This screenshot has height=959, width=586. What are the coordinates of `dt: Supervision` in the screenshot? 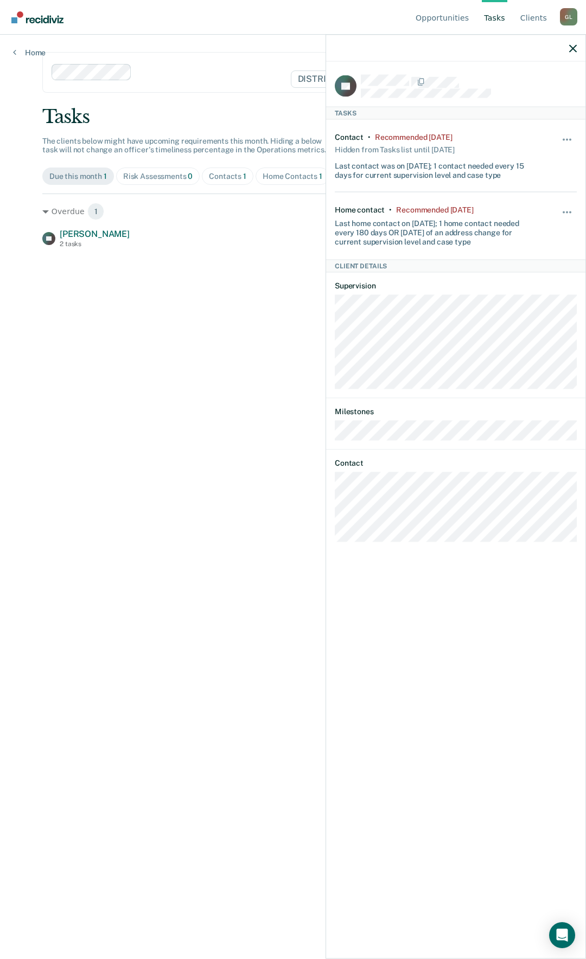 It's located at (456, 285).